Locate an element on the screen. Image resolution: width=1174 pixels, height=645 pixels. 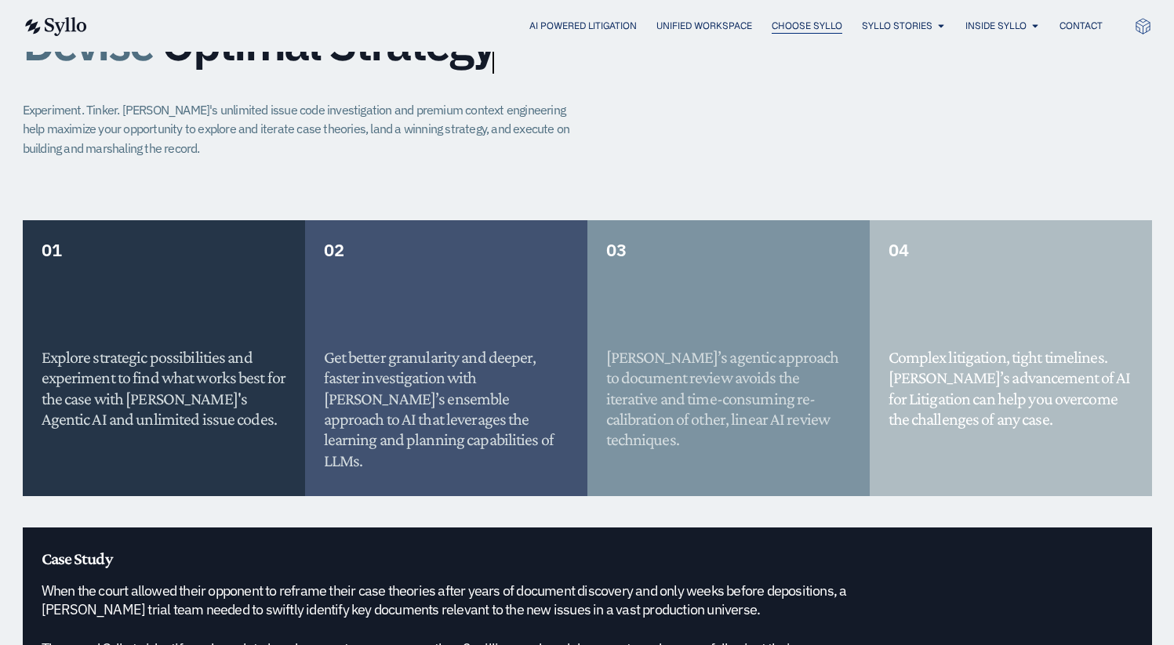
span: AI Powered Litigation is located at coordinates (583, 26).